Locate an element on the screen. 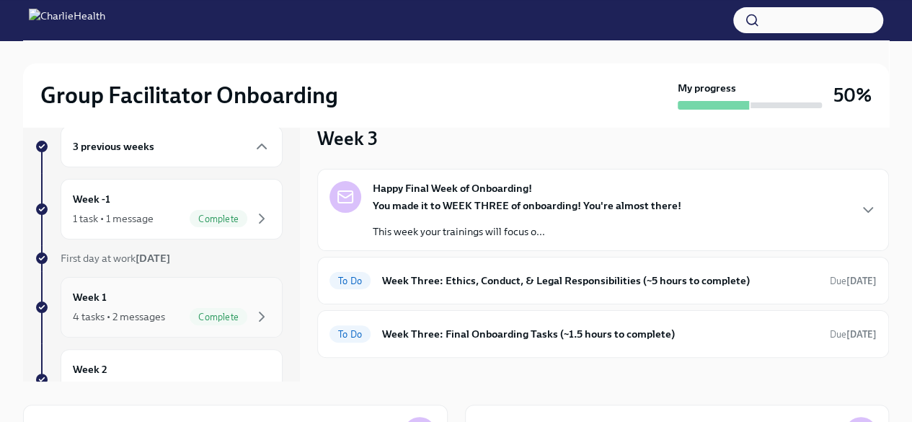 The image size is (912, 422). span: August 30th, 2025 09:00 is located at coordinates (852, 334).